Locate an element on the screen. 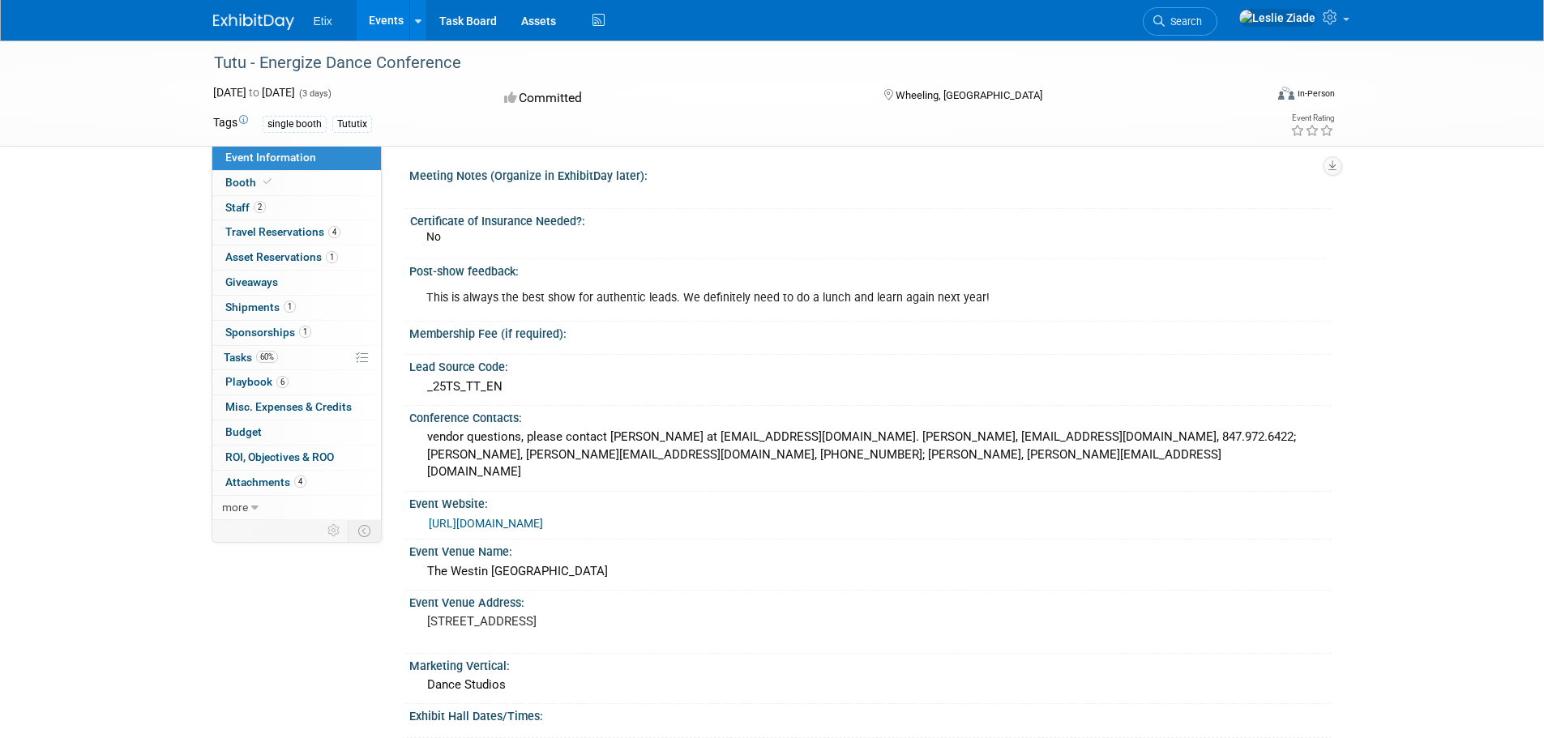  div: Membership Fee (if required): is located at coordinates (870, 331).